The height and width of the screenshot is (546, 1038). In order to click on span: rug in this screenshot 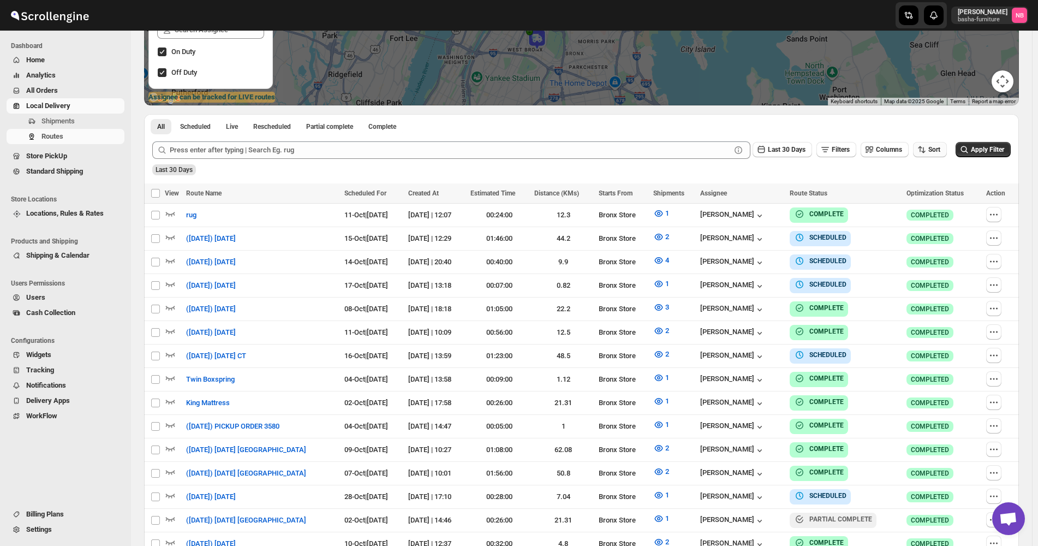, I will do `click(191, 215)`.